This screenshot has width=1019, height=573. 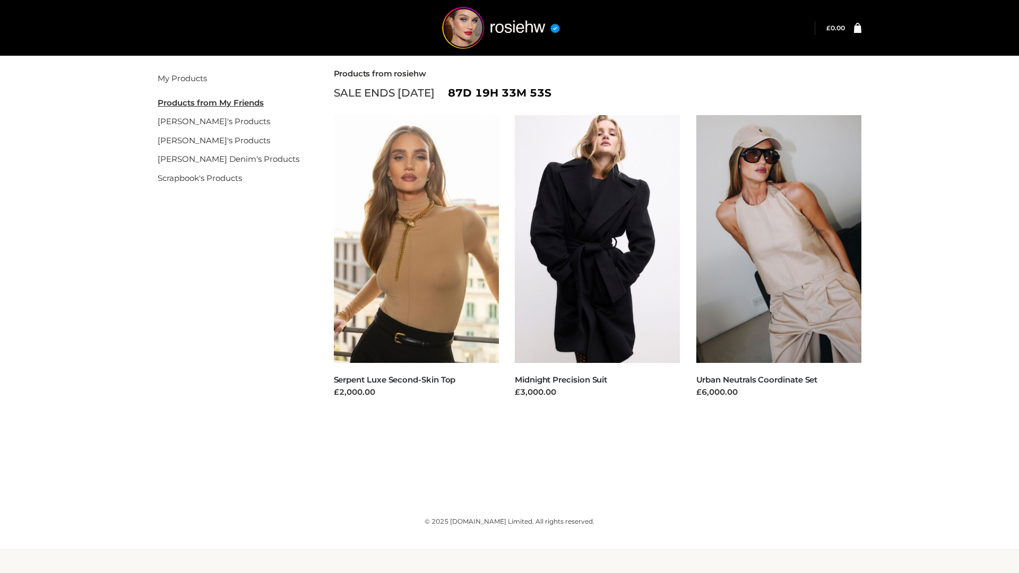 What do you see at coordinates (598, 392) in the screenshot?
I see `div: £3,000.00` at bounding box center [598, 392].